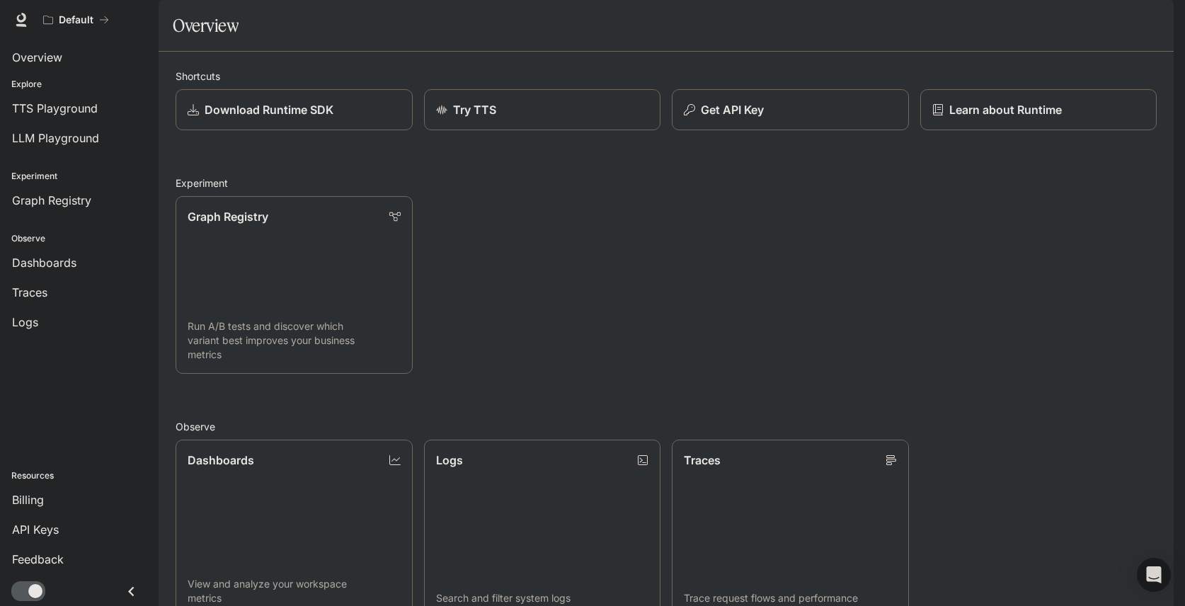  Describe the element at coordinates (205, 25) in the screenshot. I see `h1: Overview` at that location.